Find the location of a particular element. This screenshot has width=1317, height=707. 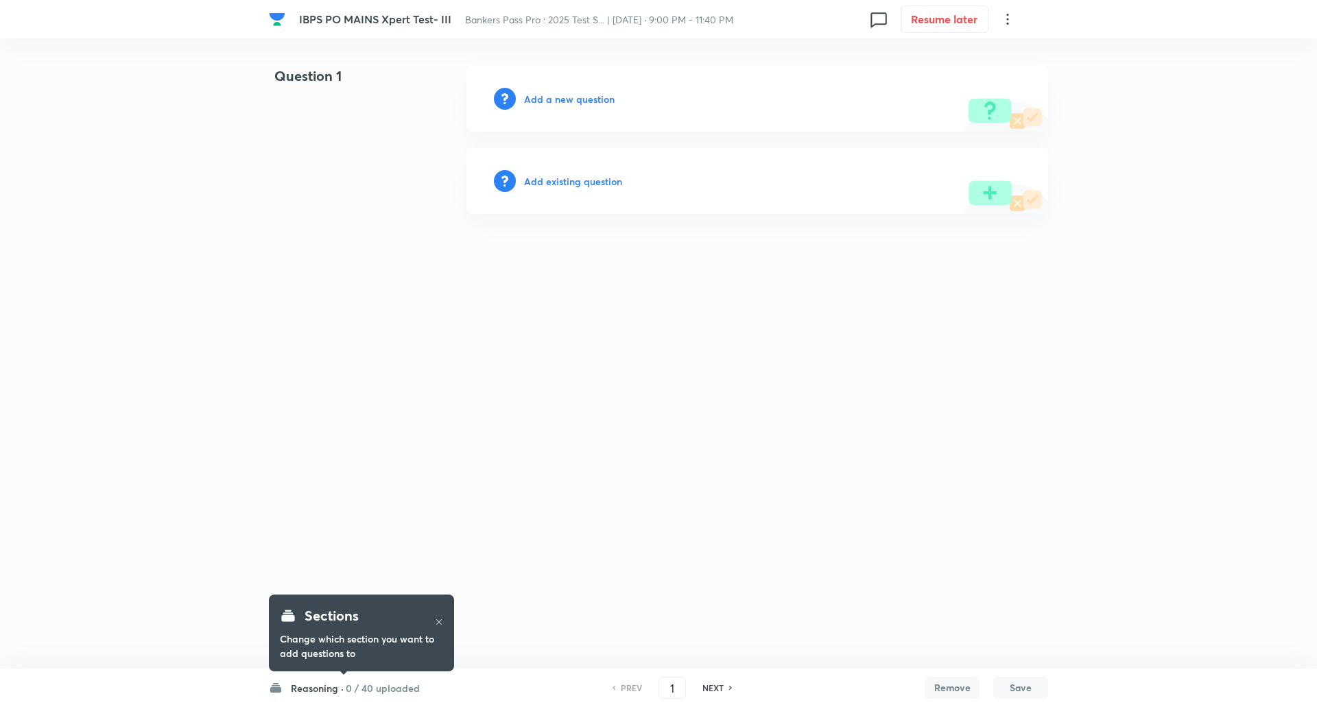

button: Resume later is located at coordinates (944, 19).